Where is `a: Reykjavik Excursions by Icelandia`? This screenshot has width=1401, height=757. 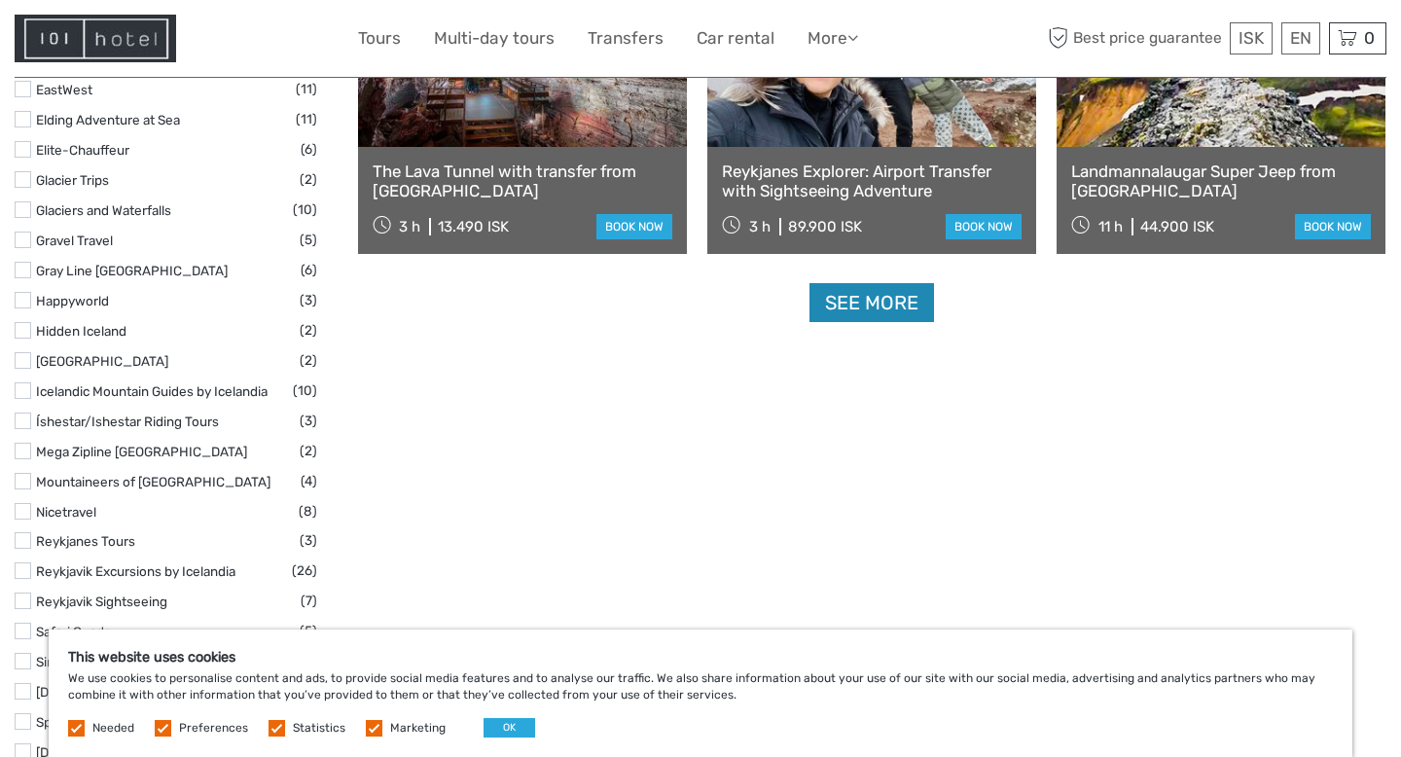 a: Reykjavik Excursions by Icelandia is located at coordinates (135, 571).